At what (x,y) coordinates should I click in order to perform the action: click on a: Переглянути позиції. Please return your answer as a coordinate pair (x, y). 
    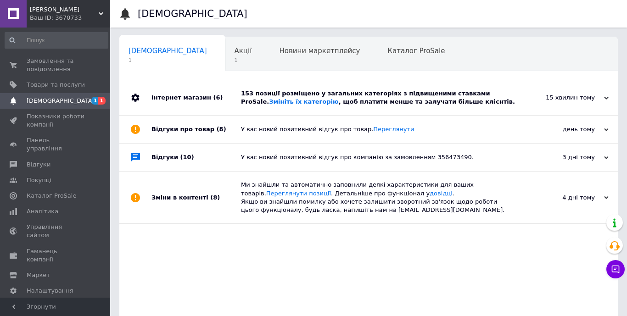
    Looking at the image, I should click on (298, 193).